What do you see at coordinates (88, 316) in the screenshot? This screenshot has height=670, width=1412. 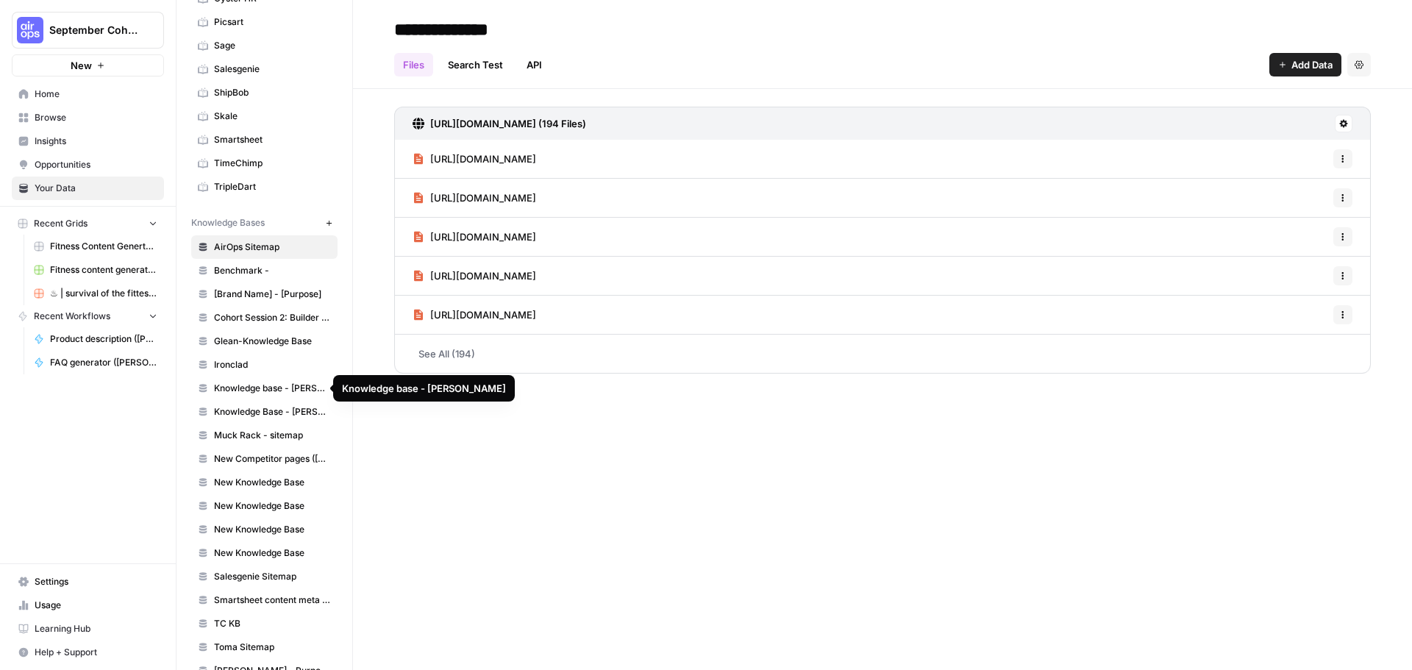 I see `button: Recent Workflows` at bounding box center [88, 316].